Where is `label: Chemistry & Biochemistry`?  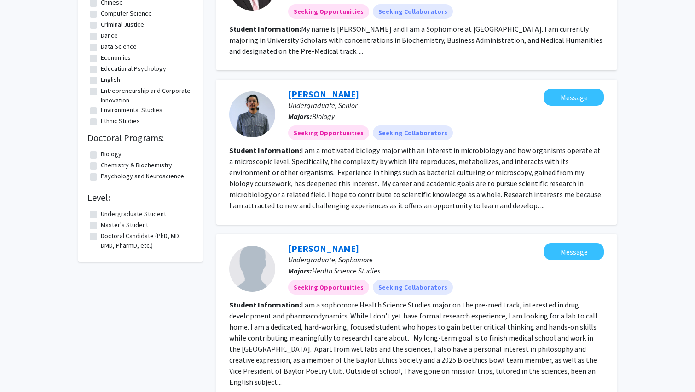 label: Chemistry & Biochemistry is located at coordinates (136, 165).